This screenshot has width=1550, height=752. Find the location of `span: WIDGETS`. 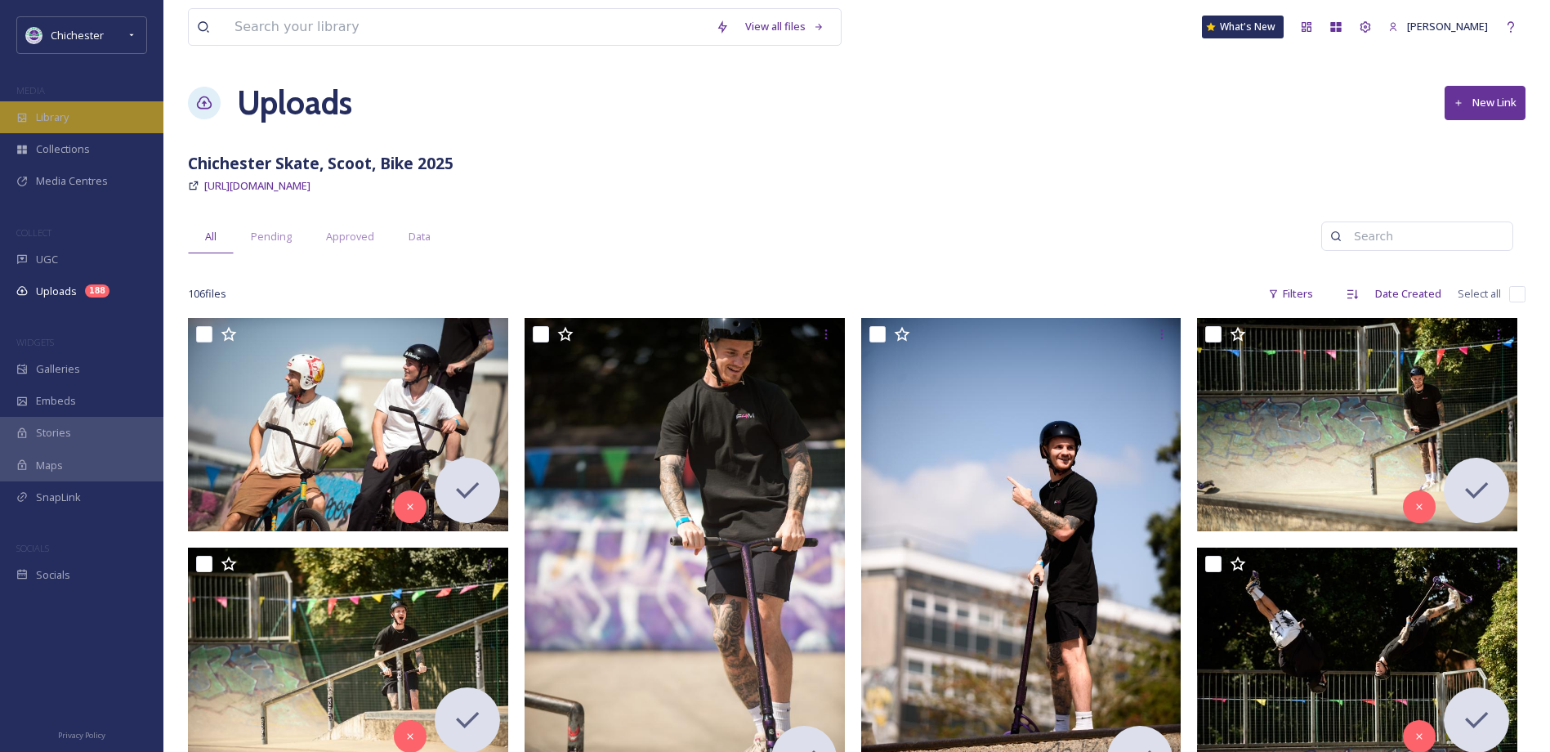

span: WIDGETS is located at coordinates (35, 342).